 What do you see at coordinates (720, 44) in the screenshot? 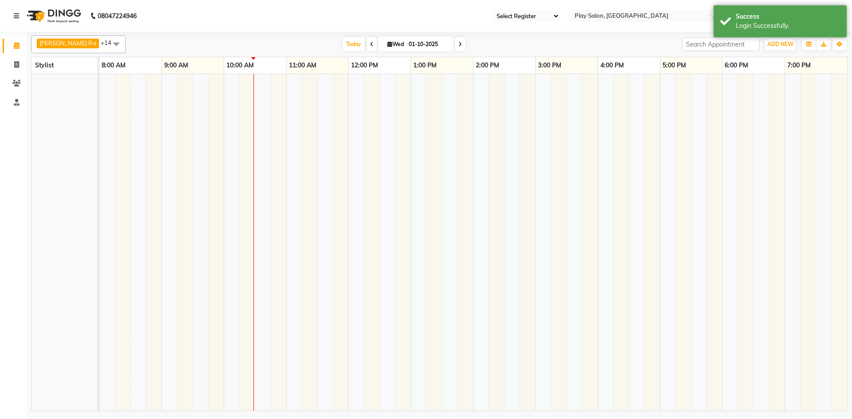
I see `input: Search Appointment` at bounding box center [720, 44].